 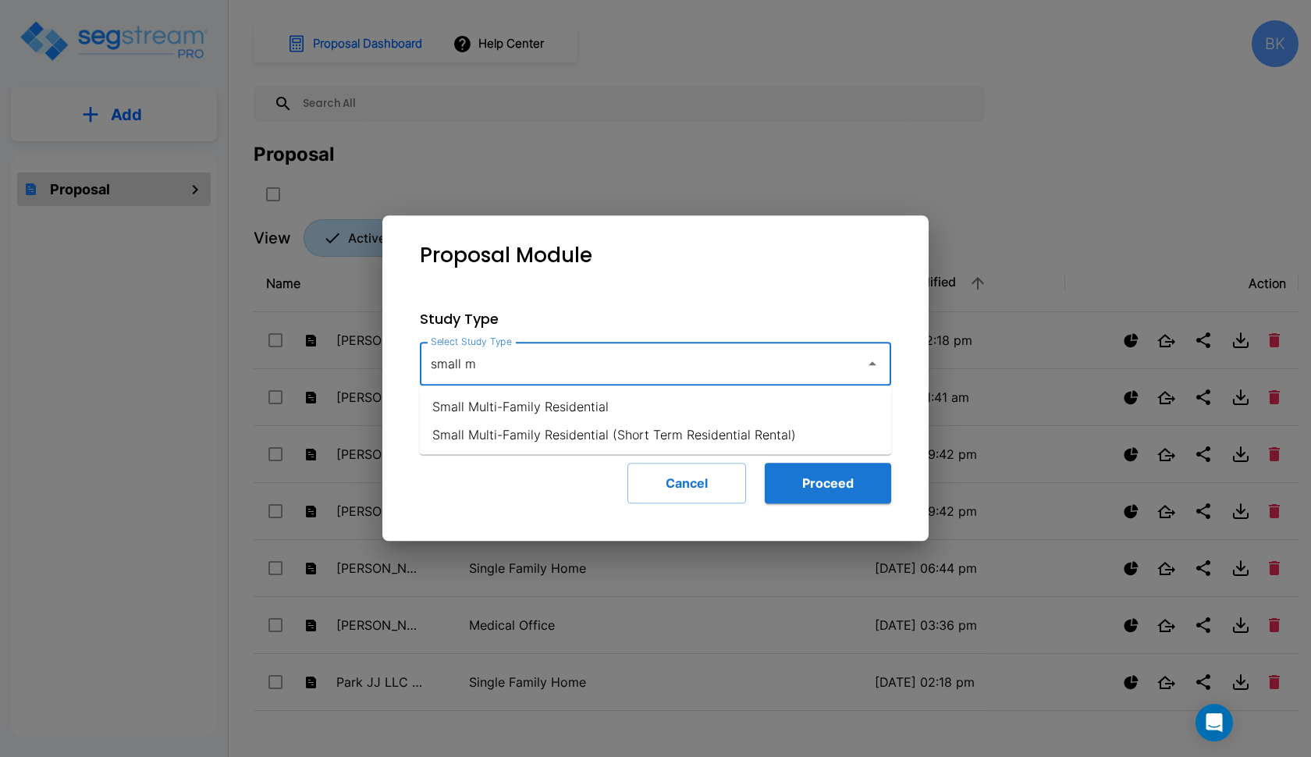 I want to click on button: Proceed, so click(x=828, y=483).